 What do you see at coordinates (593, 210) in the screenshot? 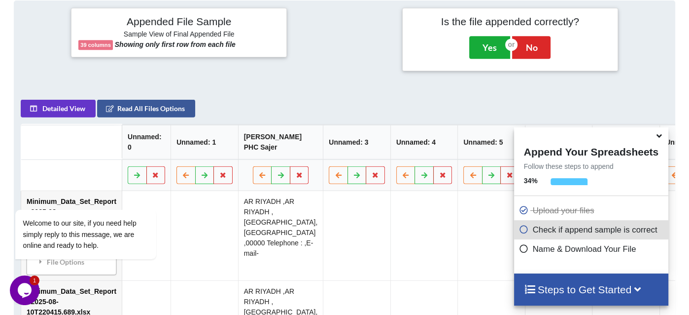
I see `p: Upload your files` at bounding box center [593, 210].